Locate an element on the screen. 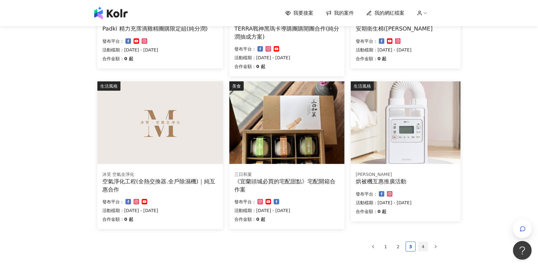 The height and width of the screenshot is (266, 538). div: 《宜蘭頭城必買的宅配甜點》宅配開箱合作案 is located at coordinates (287, 185).